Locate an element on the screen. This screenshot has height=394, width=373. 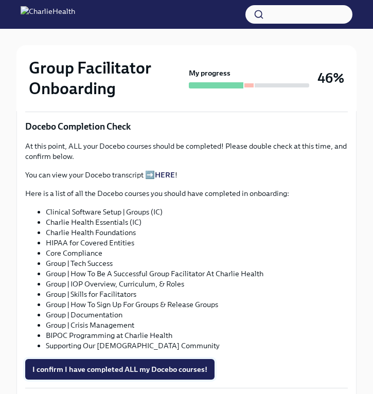
p: Here is a list of all the Docebo courses you should have completed in onboarding: is located at coordinates (186, 194).